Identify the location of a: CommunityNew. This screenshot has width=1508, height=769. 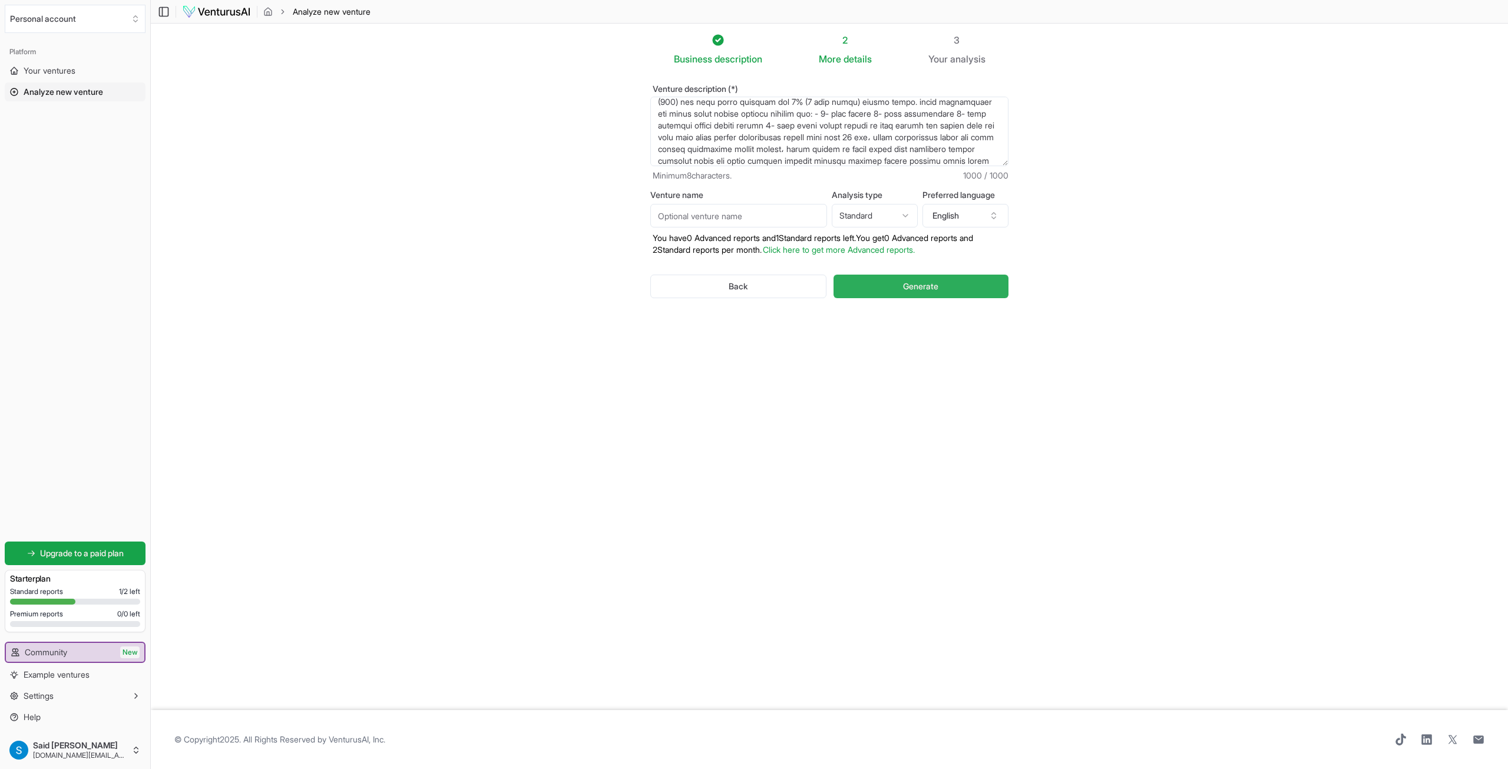
(75, 652).